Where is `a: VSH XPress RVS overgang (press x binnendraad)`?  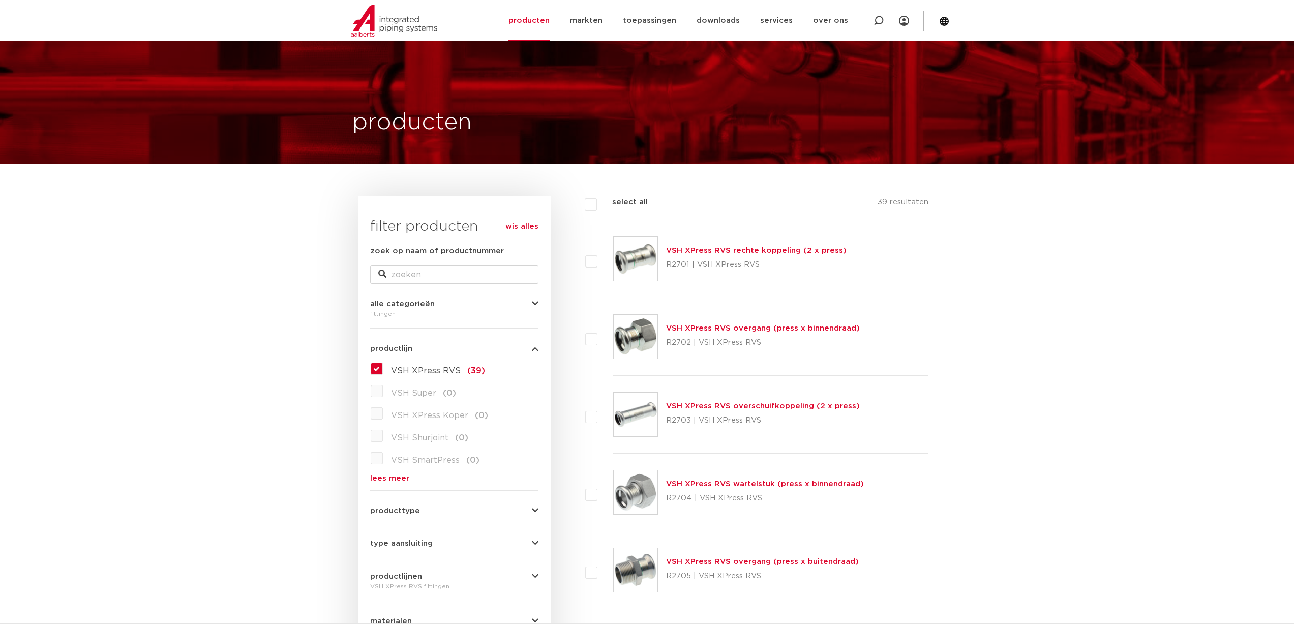 a: VSH XPress RVS overgang (press x binnendraad) is located at coordinates (762, 328).